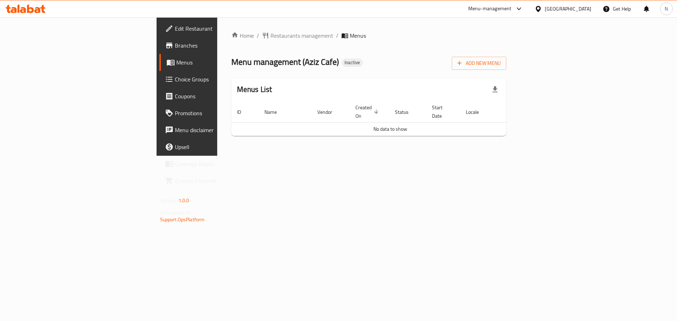 The width and height of the screenshot is (677, 321). What do you see at coordinates (391, 129) in the screenshot?
I see `span: No data to show` at bounding box center [391, 129].